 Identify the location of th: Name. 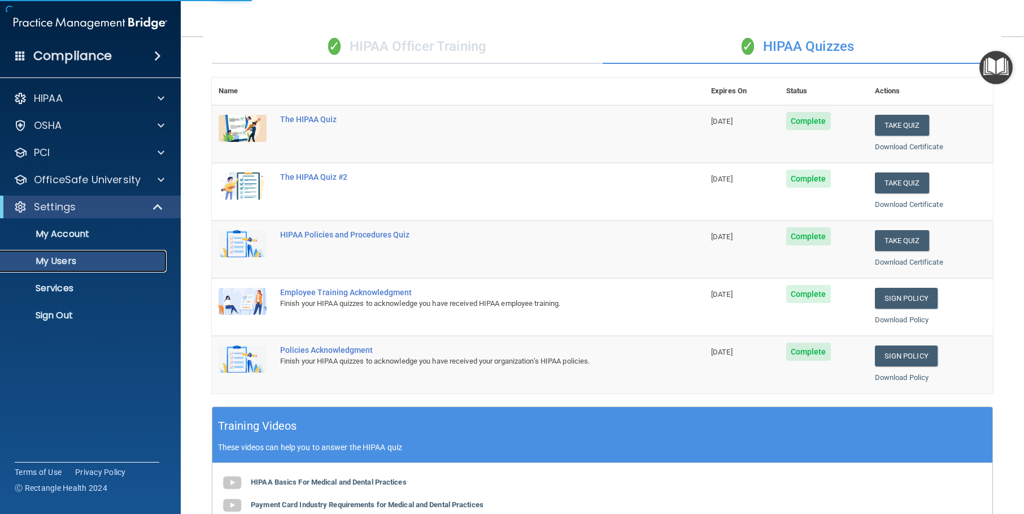
(242, 91).